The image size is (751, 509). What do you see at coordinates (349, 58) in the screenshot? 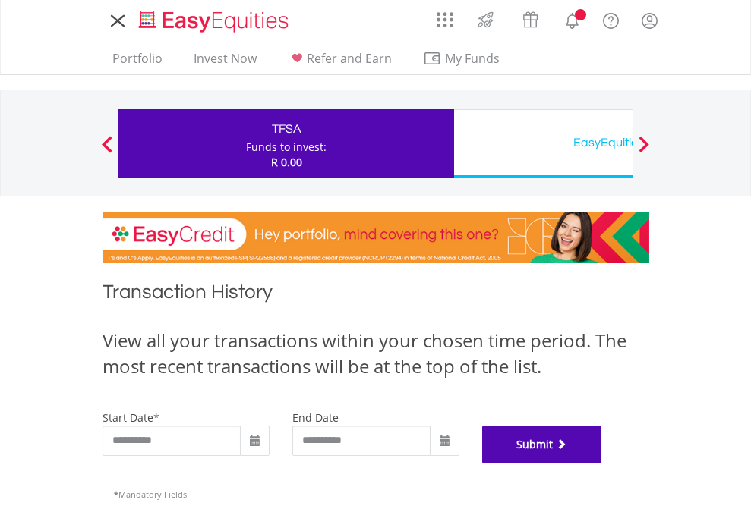
I see `span: Refer and Earn` at bounding box center [349, 58].